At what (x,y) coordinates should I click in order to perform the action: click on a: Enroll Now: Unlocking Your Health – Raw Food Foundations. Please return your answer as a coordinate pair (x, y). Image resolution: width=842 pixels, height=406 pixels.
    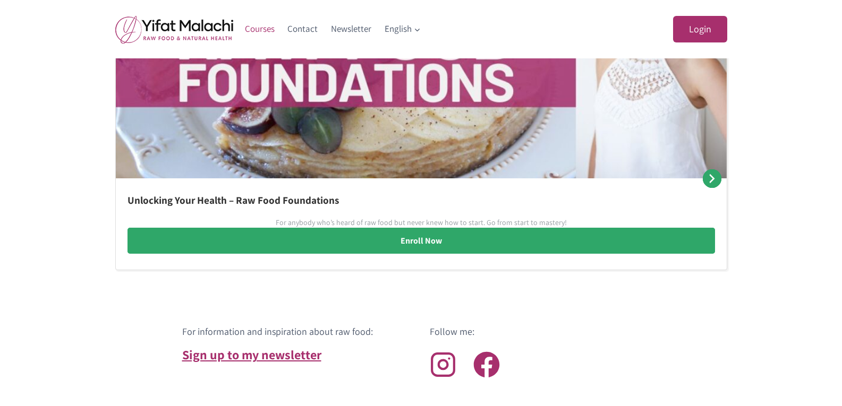
    Looking at the image, I should click on (421, 241).